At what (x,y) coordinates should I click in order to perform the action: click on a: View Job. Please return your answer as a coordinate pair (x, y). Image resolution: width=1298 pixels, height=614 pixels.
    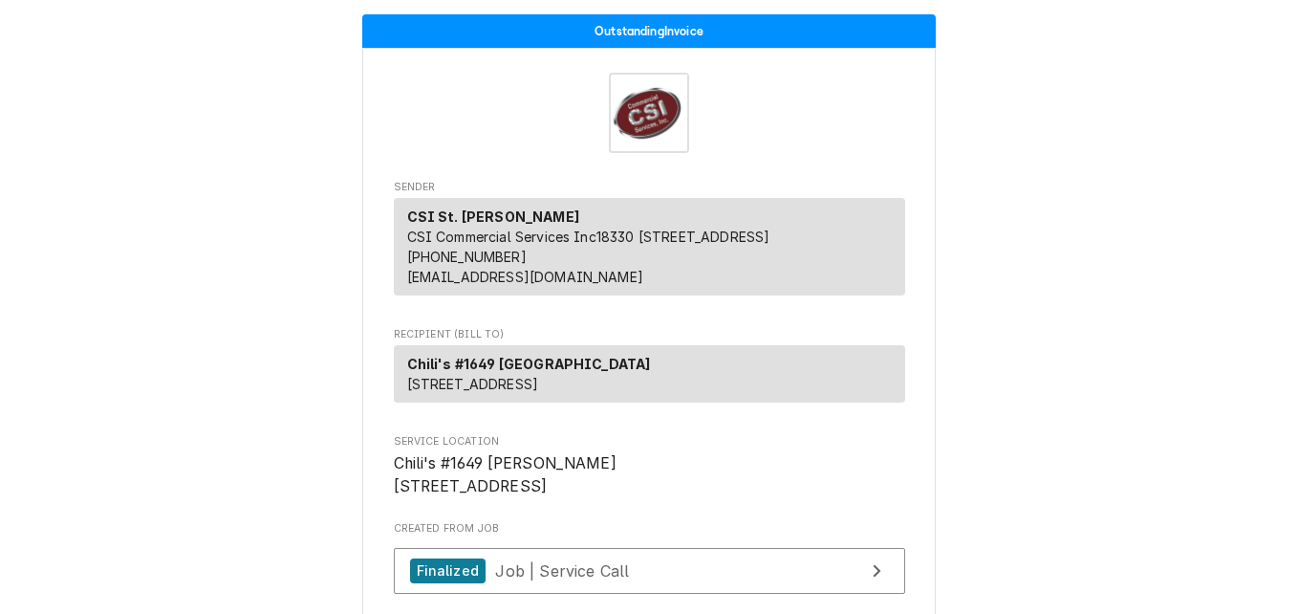
    Looking at the image, I should click on (649, 571).